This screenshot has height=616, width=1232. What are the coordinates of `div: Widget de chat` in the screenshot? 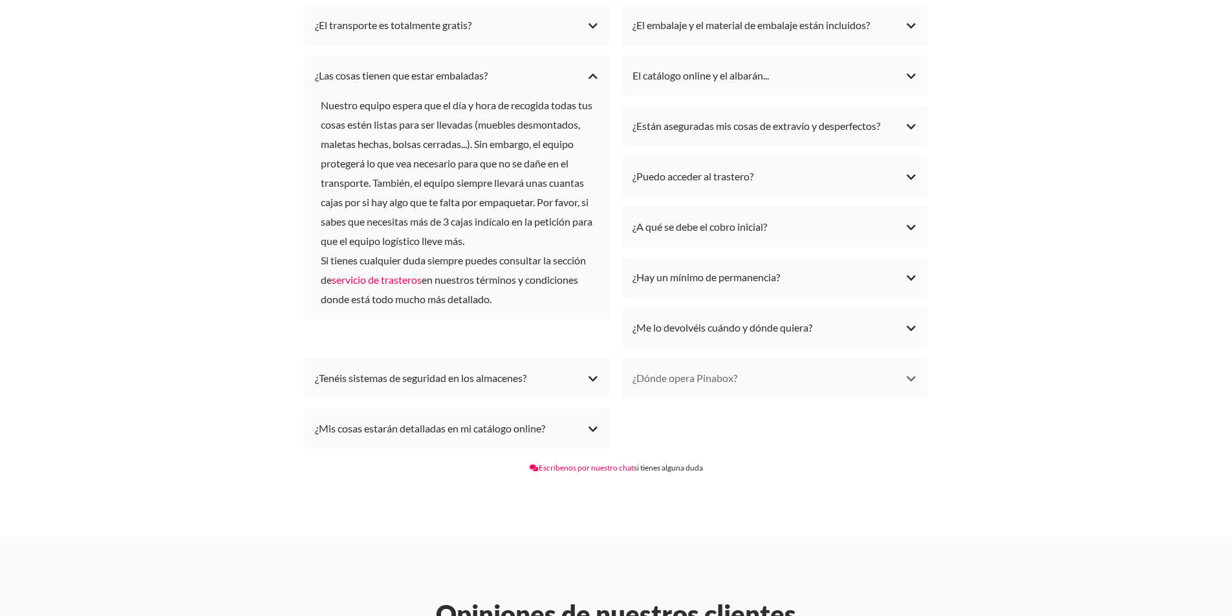 It's located at (1115, 533).